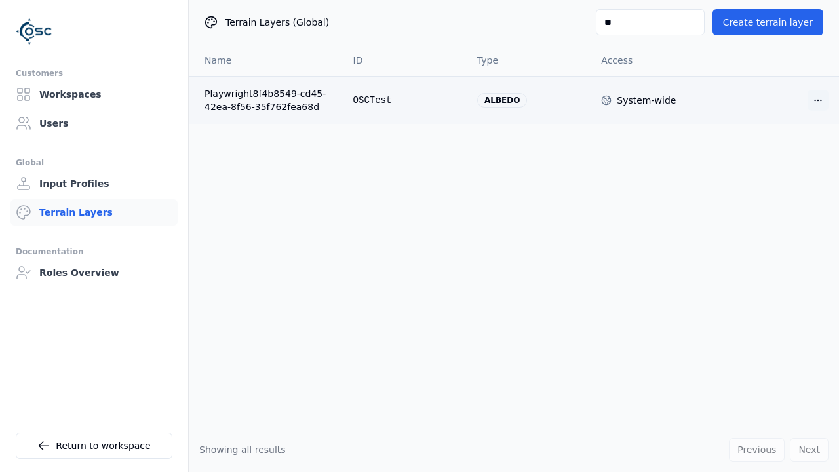 This screenshot has width=839, height=472. Describe the element at coordinates (268, 100) in the screenshot. I see `a: Playwright8f4b8549-cd45-42ea-8f56-35f762fea68d` at that location.